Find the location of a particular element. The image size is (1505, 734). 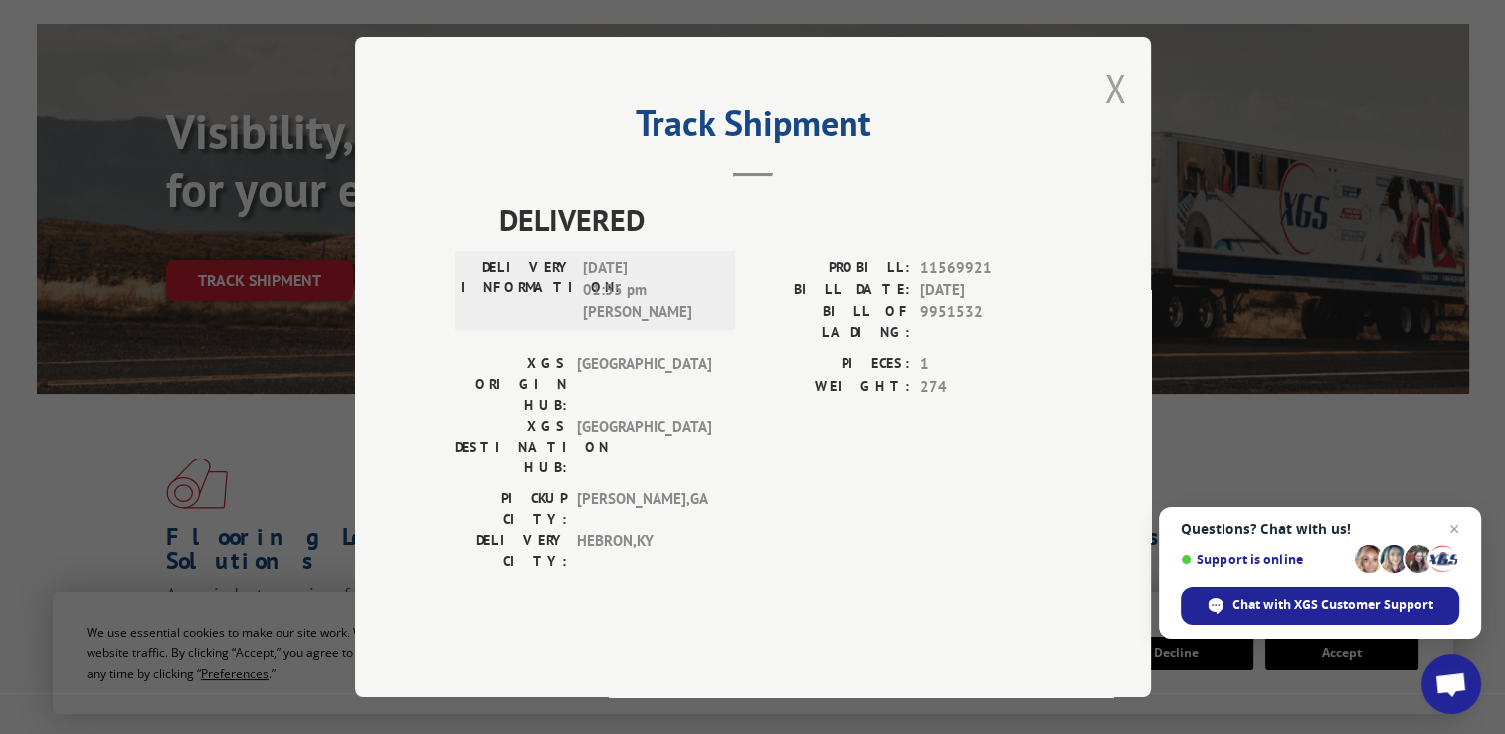

button: Close modal is located at coordinates (1115, 88).